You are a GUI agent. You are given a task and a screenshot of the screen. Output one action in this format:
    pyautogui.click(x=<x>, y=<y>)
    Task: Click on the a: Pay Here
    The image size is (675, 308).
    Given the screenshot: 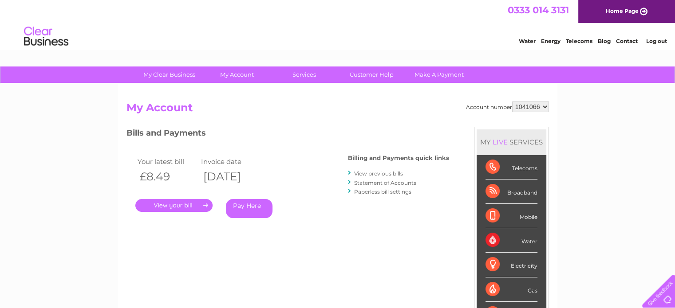 What is the action you would take?
    pyautogui.click(x=249, y=209)
    